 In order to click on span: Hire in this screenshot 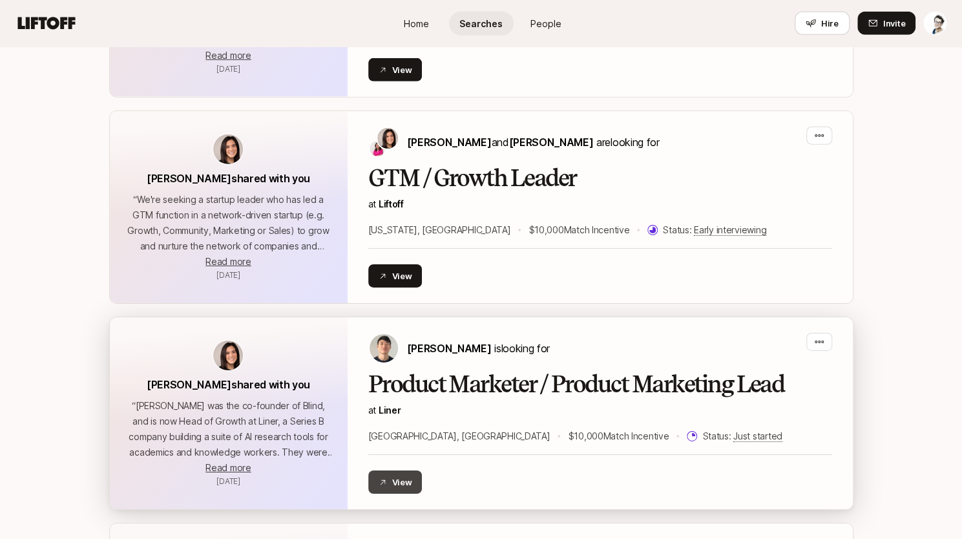, I will do `click(829, 23)`.